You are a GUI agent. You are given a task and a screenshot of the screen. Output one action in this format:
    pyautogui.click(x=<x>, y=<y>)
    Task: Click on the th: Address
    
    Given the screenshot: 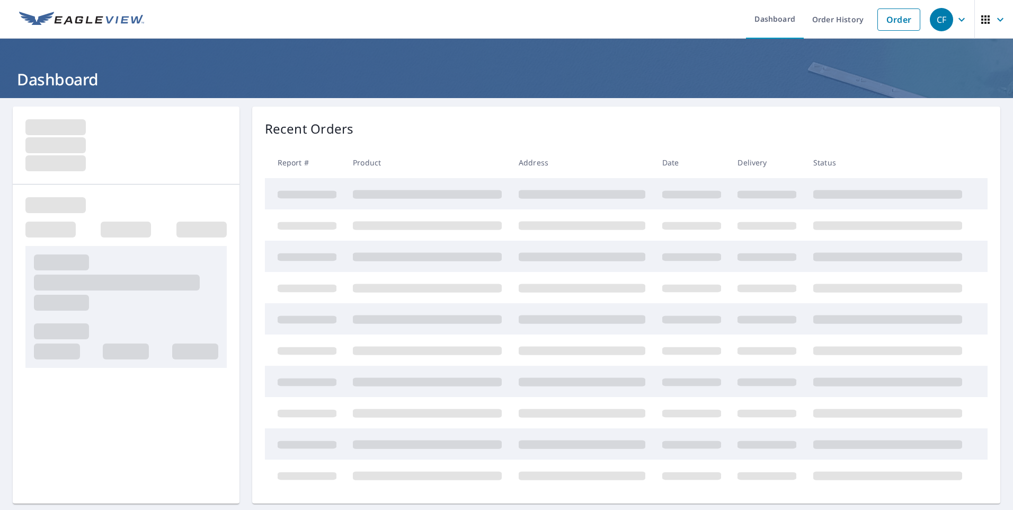 What is the action you would take?
    pyautogui.click(x=582, y=162)
    